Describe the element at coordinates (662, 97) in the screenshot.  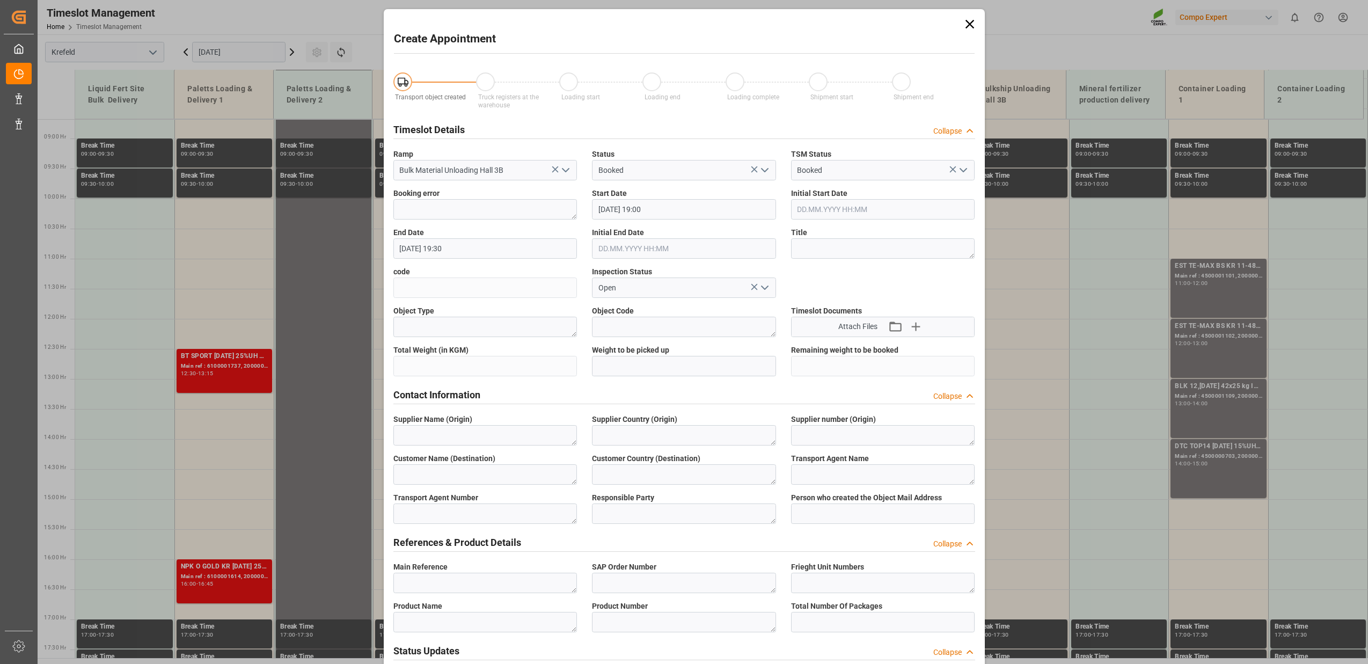
I see `span: Loading end` at that location.